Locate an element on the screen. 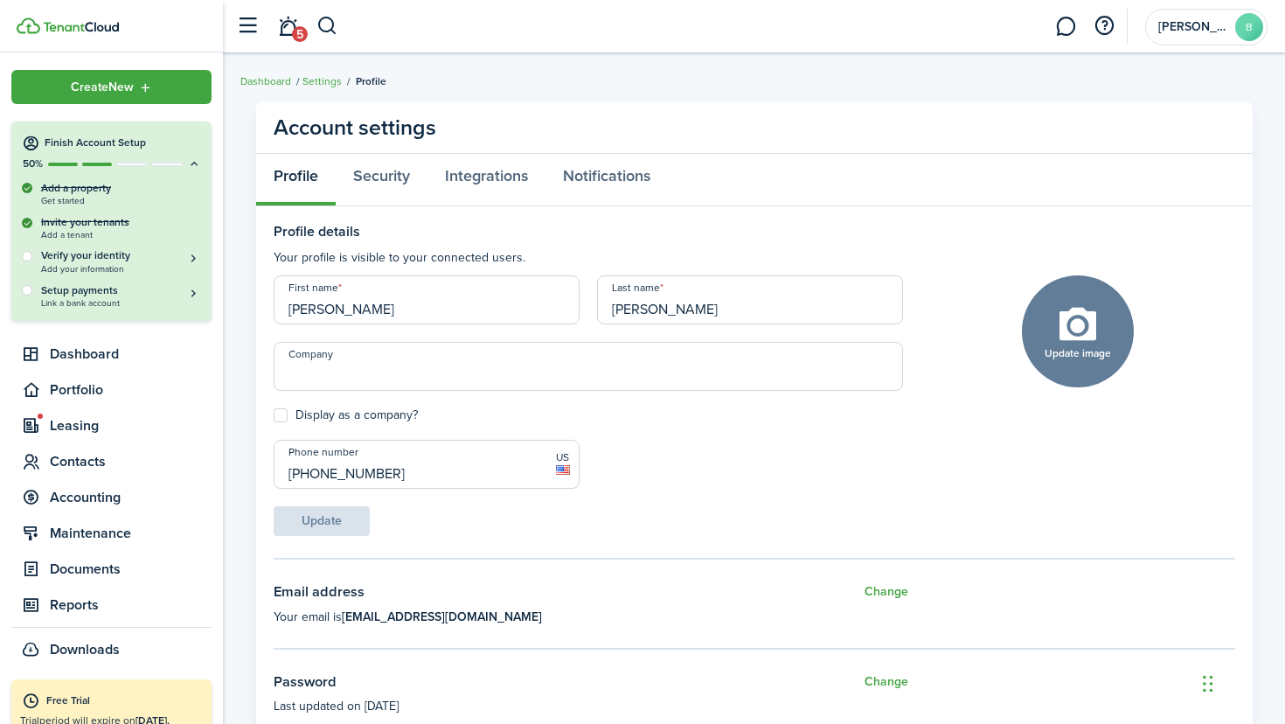  h3: Password is located at coordinates (305, 682).